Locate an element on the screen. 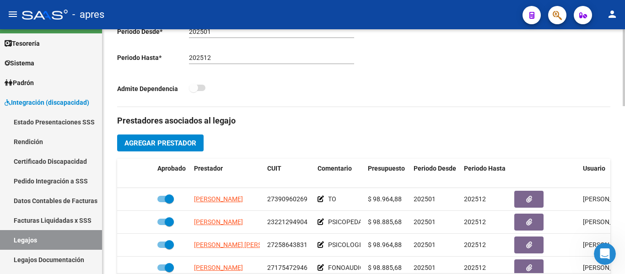 The width and height of the screenshot is (625, 274). button: go back is located at coordinates (15, 12).